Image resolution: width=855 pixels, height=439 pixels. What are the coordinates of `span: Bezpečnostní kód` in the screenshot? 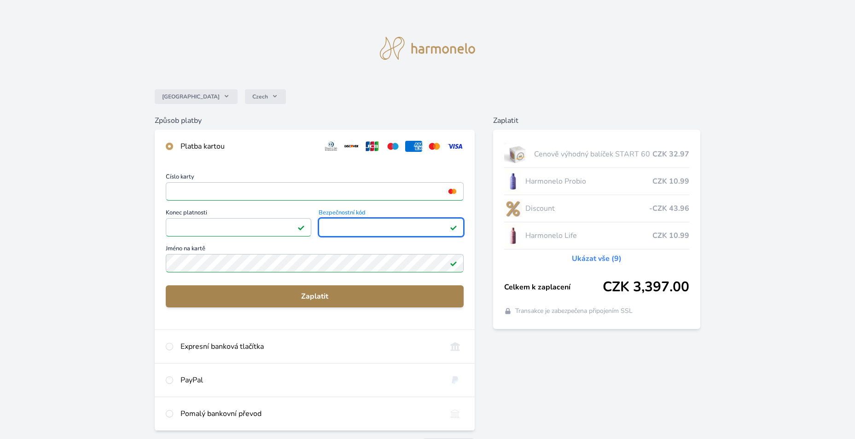 It's located at (391, 214).